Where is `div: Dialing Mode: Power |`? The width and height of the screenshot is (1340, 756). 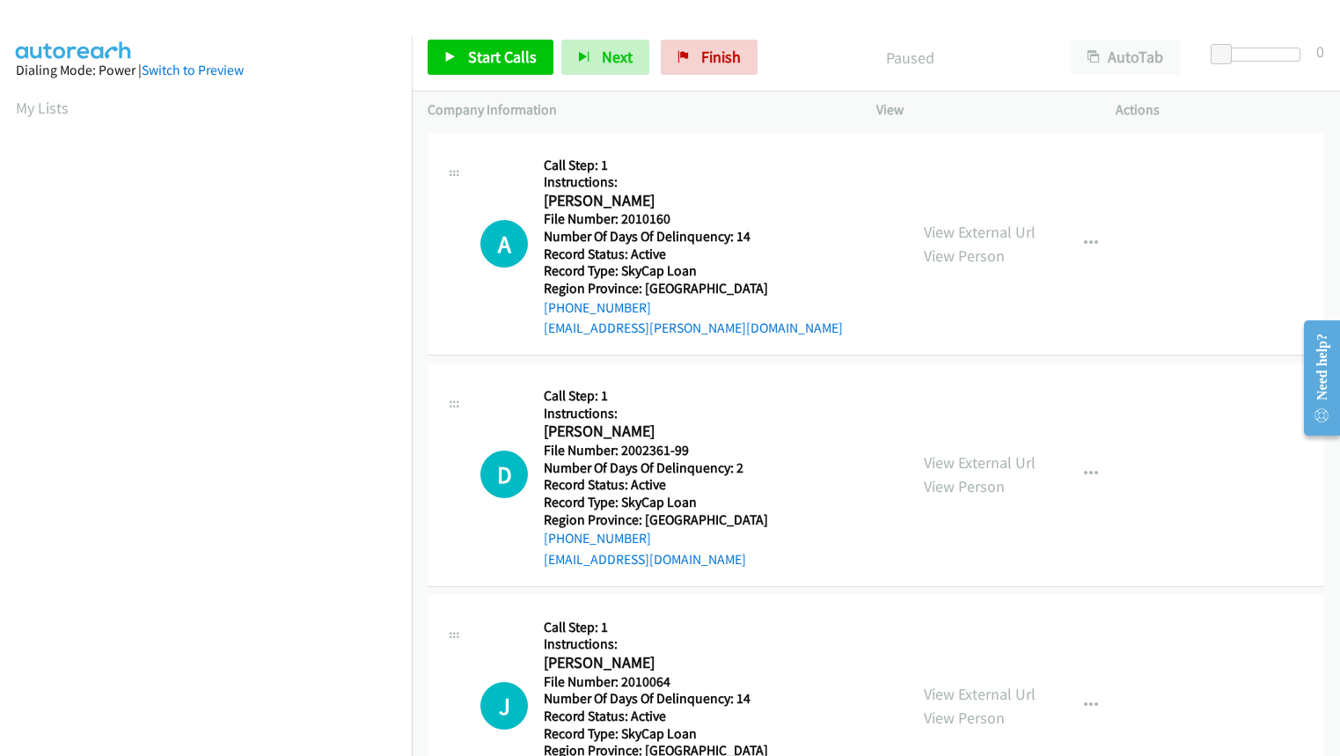 div: Dialing Mode: Power | is located at coordinates (206, 70).